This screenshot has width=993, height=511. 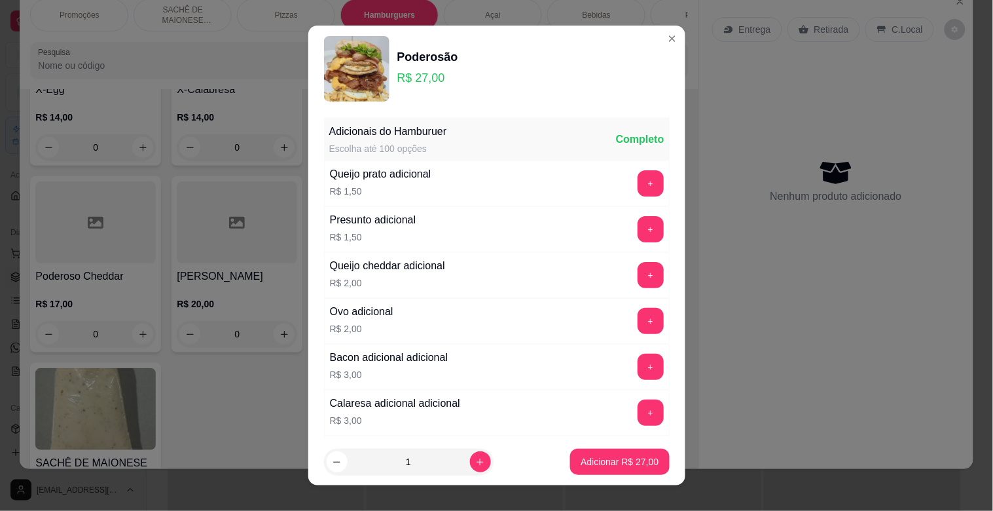 What do you see at coordinates (672, 39) in the screenshot?
I see `button: Close` at bounding box center [672, 39].